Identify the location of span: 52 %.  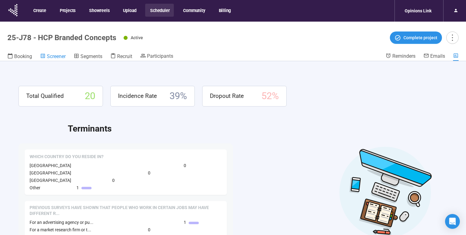
(270, 96).